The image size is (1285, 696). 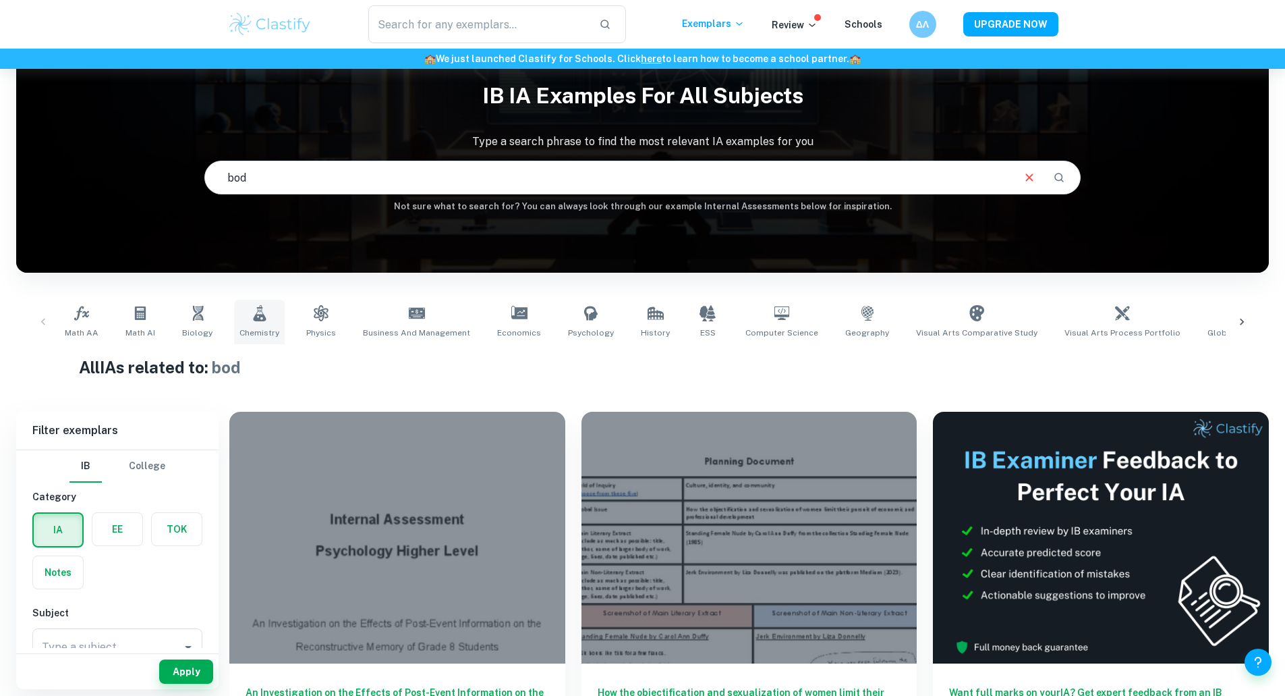 What do you see at coordinates (478, 24) in the screenshot?
I see `input: Search for any exemplars...` at bounding box center [478, 24].